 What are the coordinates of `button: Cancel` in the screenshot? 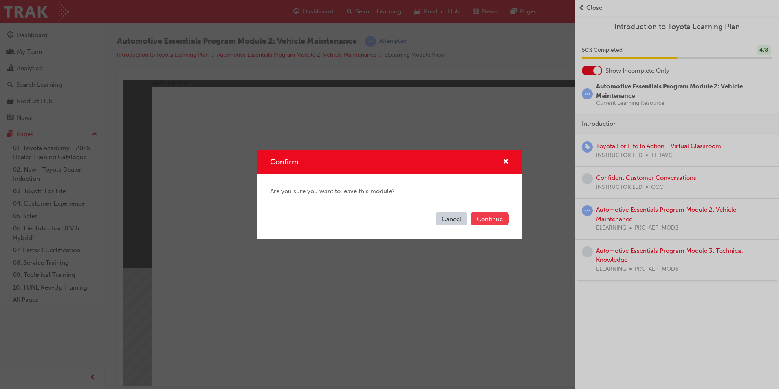 It's located at (452, 218).